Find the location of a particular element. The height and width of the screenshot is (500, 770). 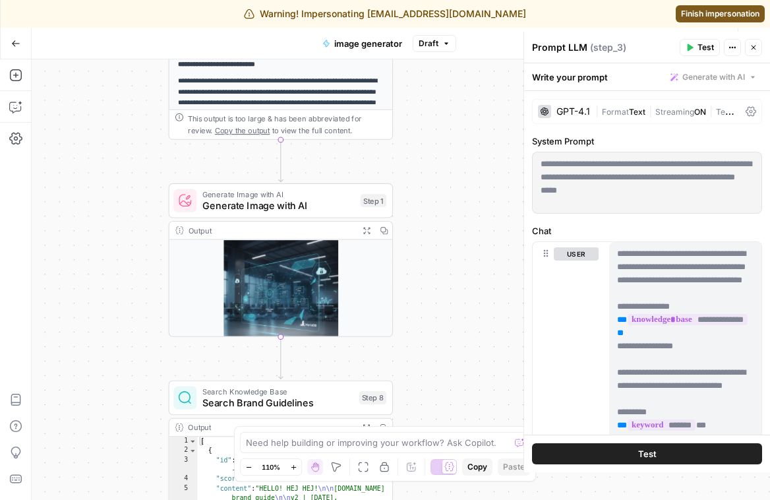

g: Edge from step_3 to step_1 is located at coordinates (281, 161).